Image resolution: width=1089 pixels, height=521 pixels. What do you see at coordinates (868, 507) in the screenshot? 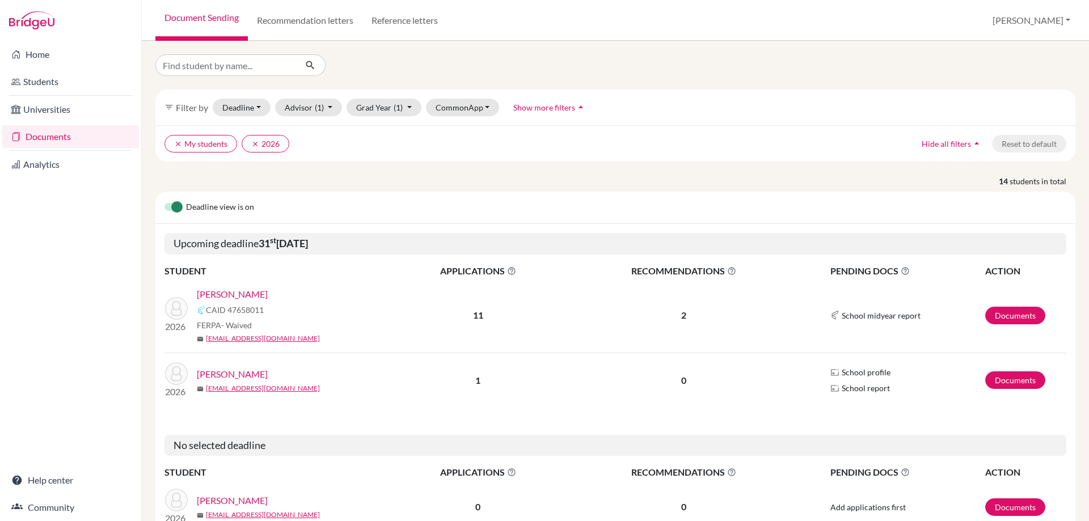
I see `span: Add applications first` at bounding box center [868, 507].